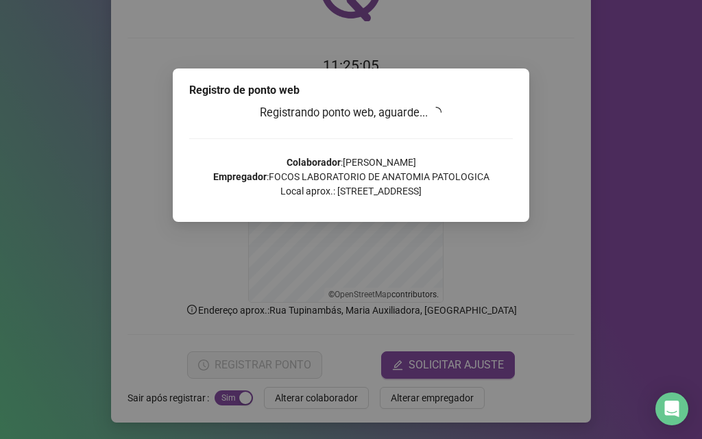 This screenshot has width=702, height=439. Describe the element at coordinates (240, 177) in the screenshot. I see `strong: Empregador` at that location.